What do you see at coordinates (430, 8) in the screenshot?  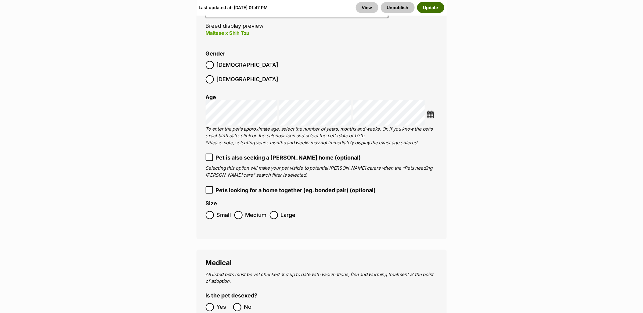 I see `button: Update` at bounding box center [430, 8].